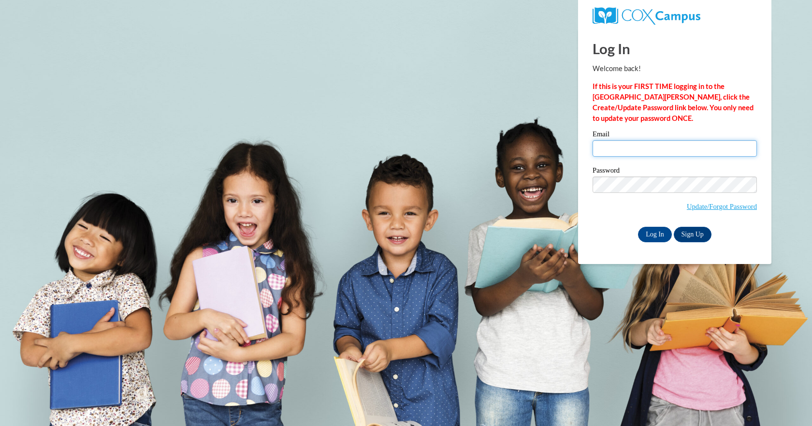  I want to click on h1: Log In, so click(675, 48).